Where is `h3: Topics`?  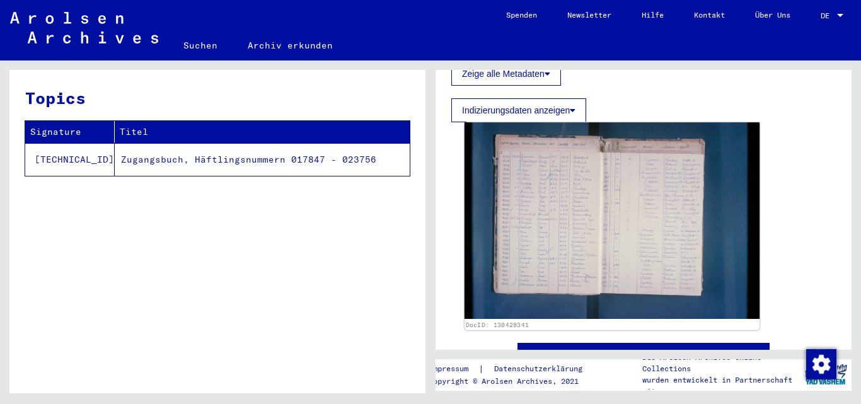 h3: Topics is located at coordinates (217, 98).